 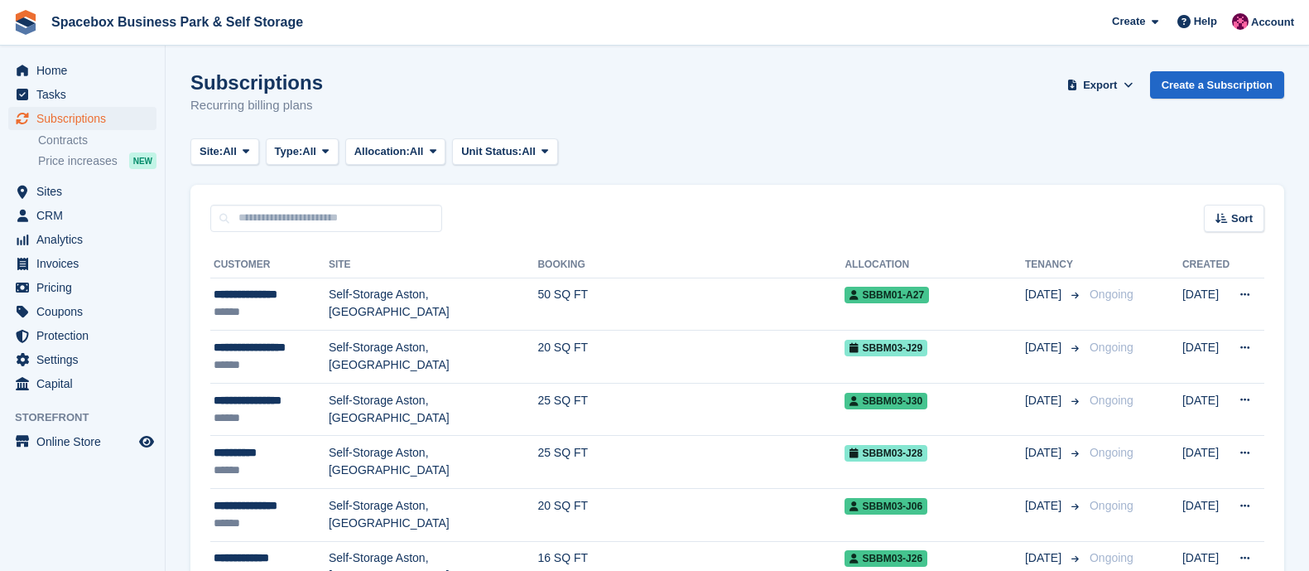 I want to click on span: Capital, so click(x=86, y=383).